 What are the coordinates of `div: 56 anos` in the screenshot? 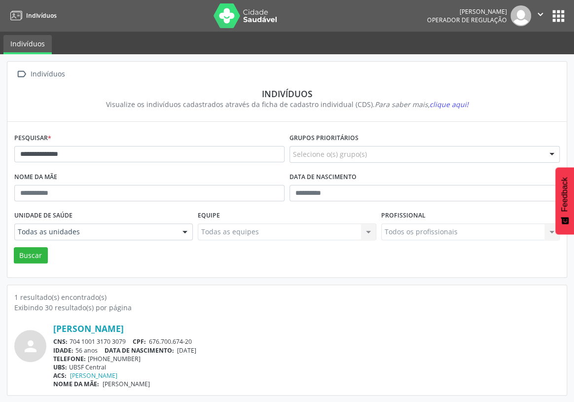 It's located at (306, 350).